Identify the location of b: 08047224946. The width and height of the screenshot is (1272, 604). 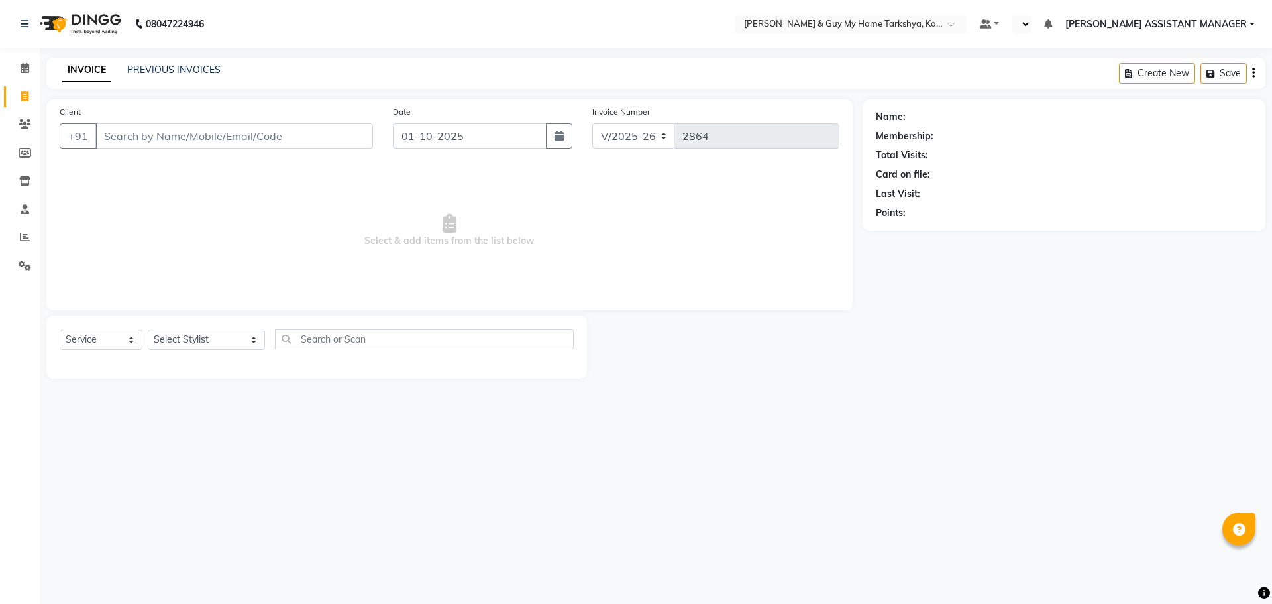
(175, 24).